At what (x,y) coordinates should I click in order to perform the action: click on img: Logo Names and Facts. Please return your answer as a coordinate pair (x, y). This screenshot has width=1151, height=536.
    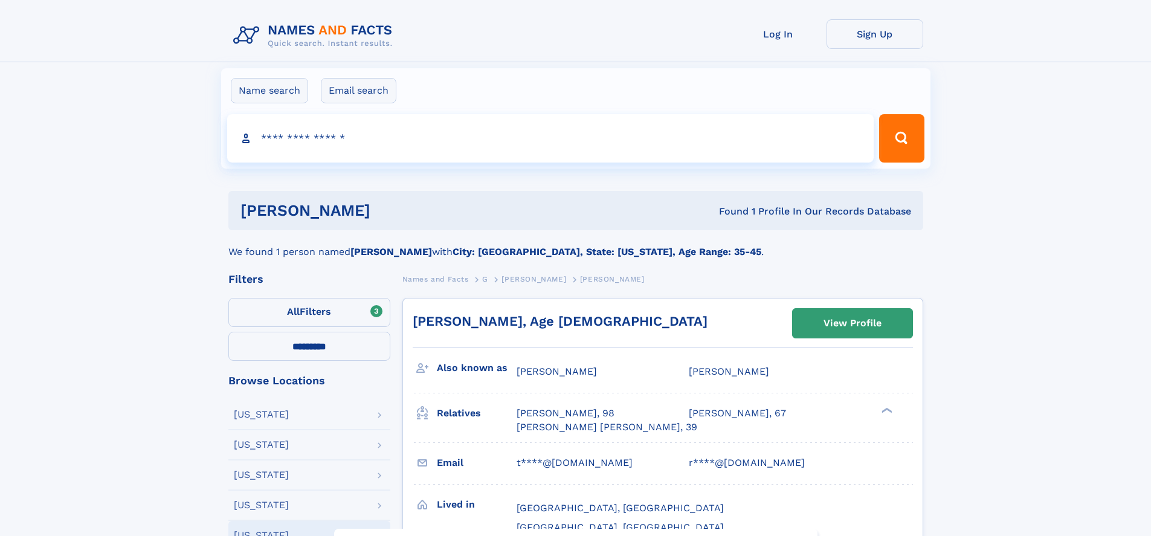
    Looking at the image, I should click on (315, 36).